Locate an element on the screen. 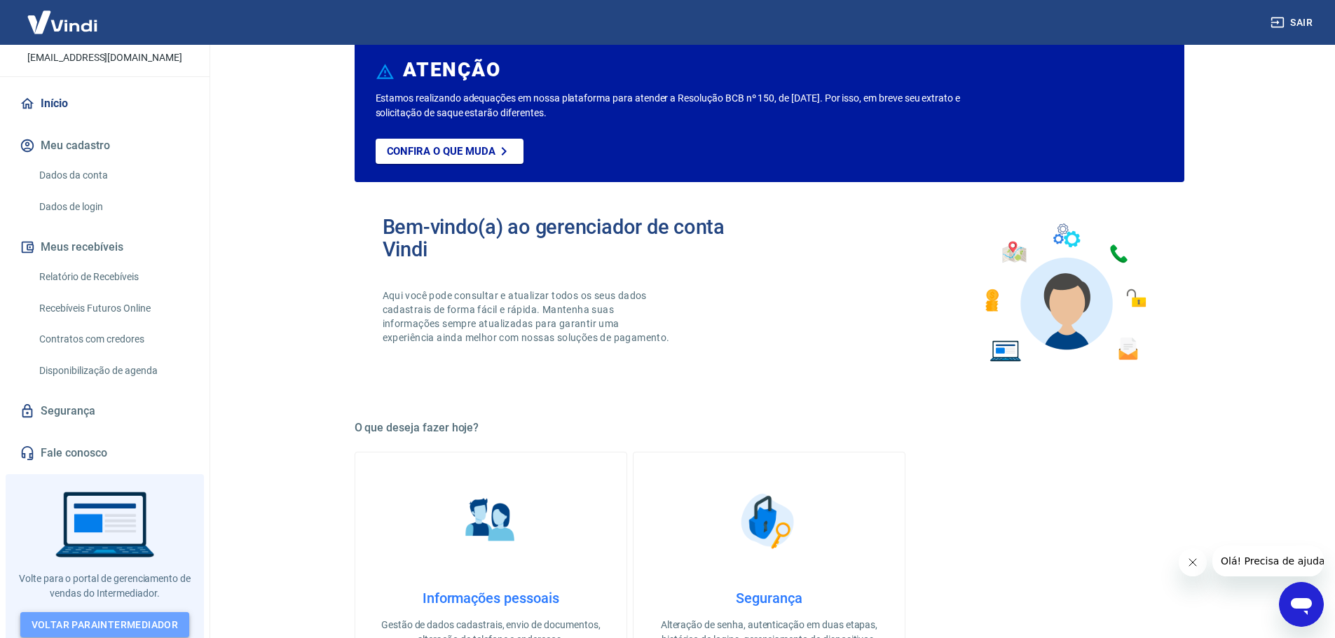  h4: Segurança is located at coordinates (769, 598).